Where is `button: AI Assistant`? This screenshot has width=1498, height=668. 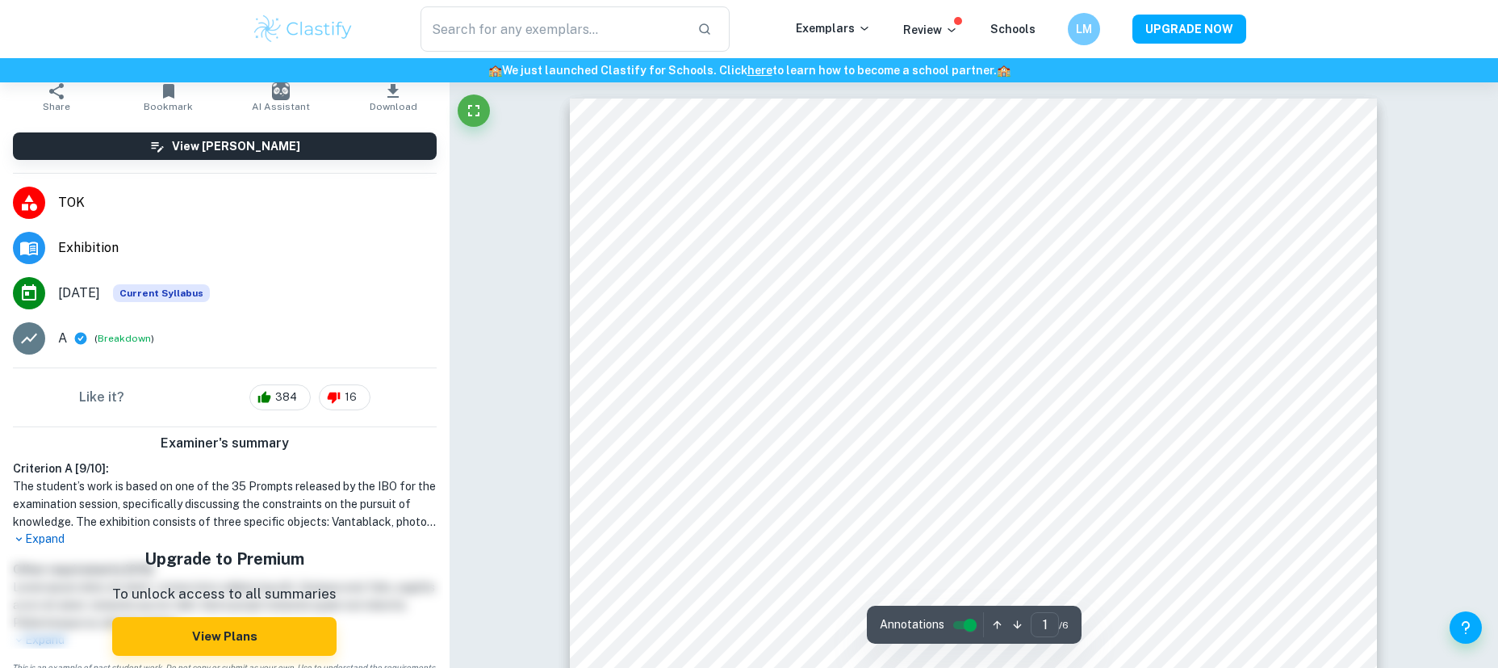
button: AI Assistant is located at coordinates (280, 97).